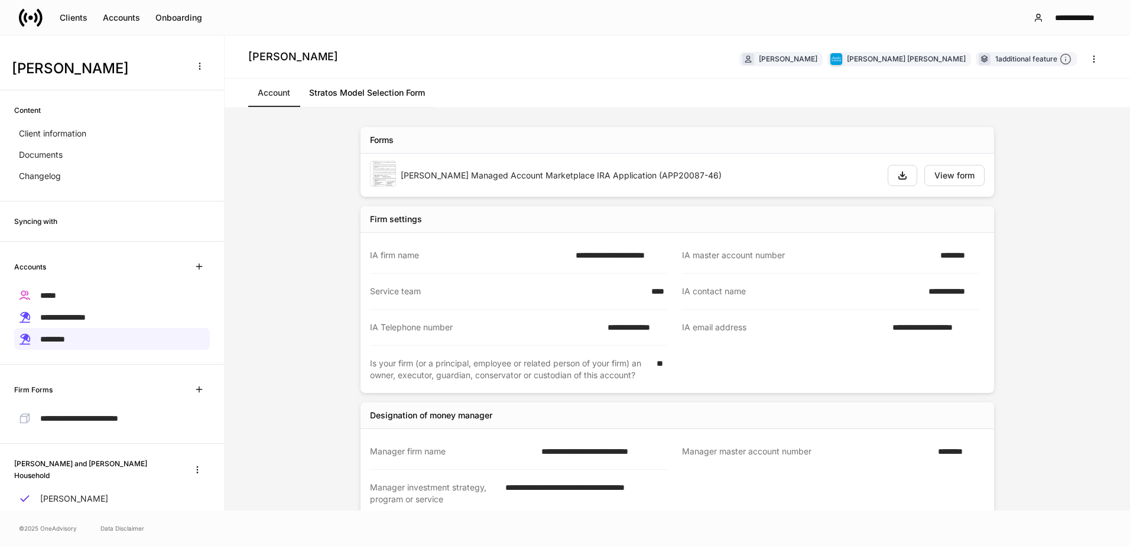 The image size is (1130, 546). Describe the element at coordinates (30, 267) in the screenshot. I see `h6: Accounts` at that location.